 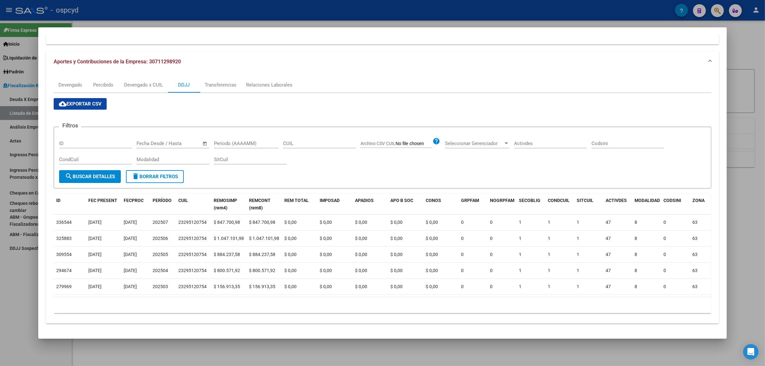 I want to click on datatable-header-cell: CUIL, so click(x=193, y=204).